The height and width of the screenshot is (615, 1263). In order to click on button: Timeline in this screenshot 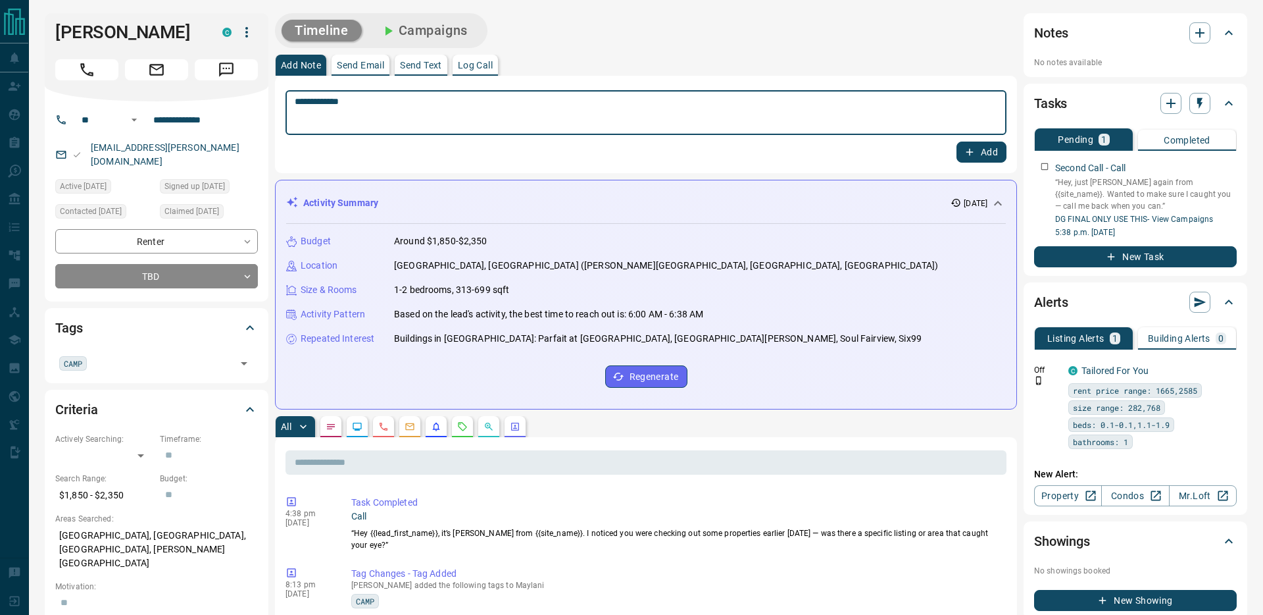, I will do `click(322, 30)`.